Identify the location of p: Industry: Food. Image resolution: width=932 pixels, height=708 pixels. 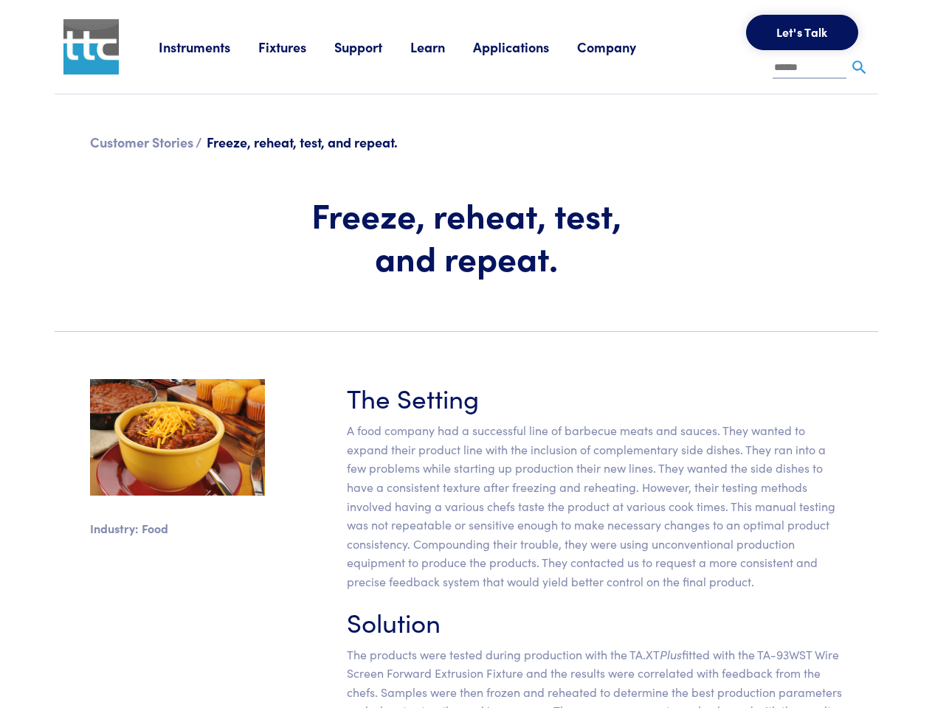
(177, 529).